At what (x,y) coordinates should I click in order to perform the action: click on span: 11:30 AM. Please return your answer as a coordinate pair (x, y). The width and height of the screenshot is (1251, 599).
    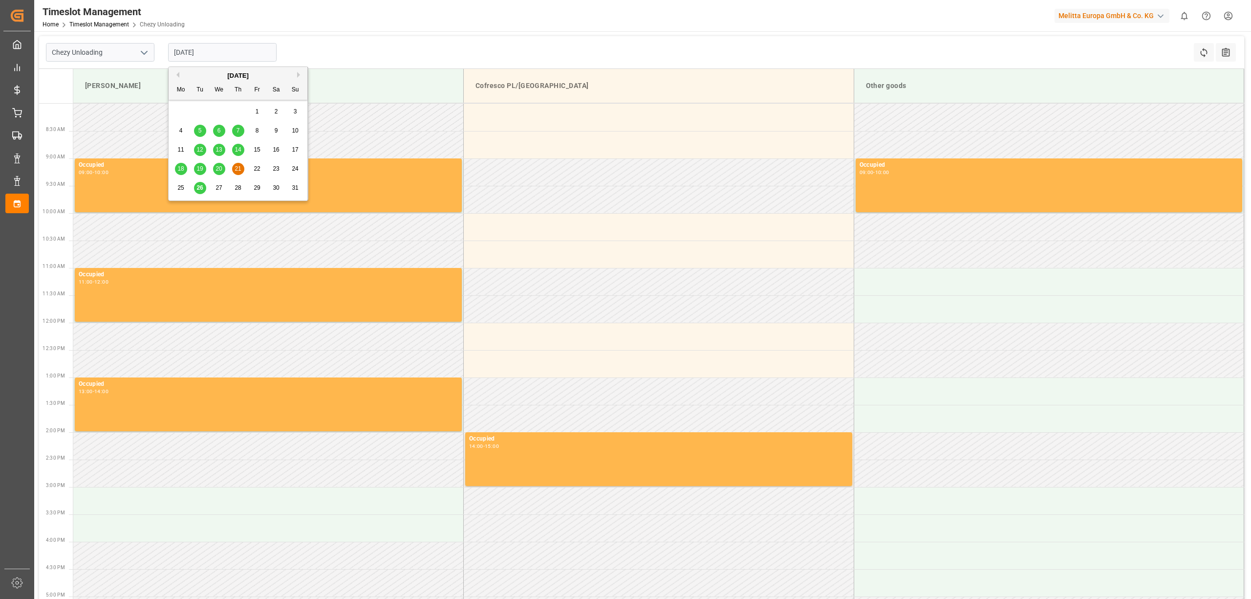
    Looking at the image, I should click on (54, 293).